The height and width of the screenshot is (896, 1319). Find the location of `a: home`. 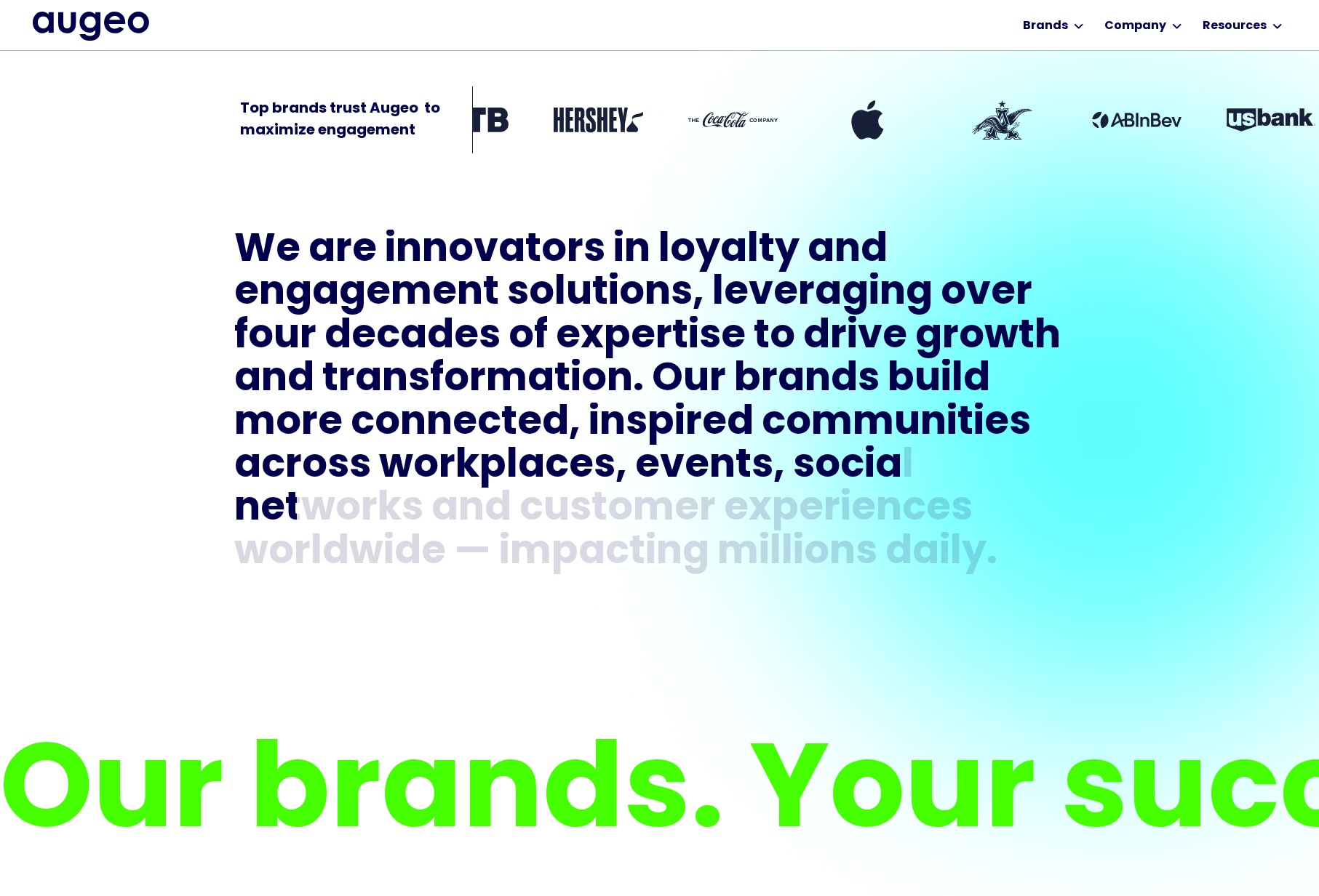

a: home is located at coordinates (91, 27).